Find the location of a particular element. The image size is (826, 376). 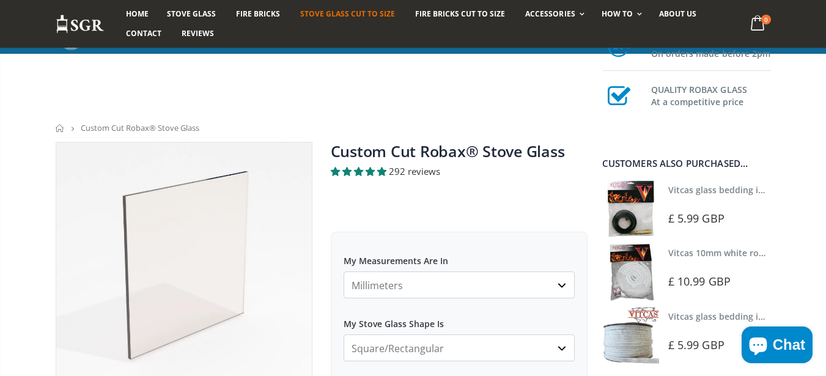

a: Contact is located at coordinates (144, 34).